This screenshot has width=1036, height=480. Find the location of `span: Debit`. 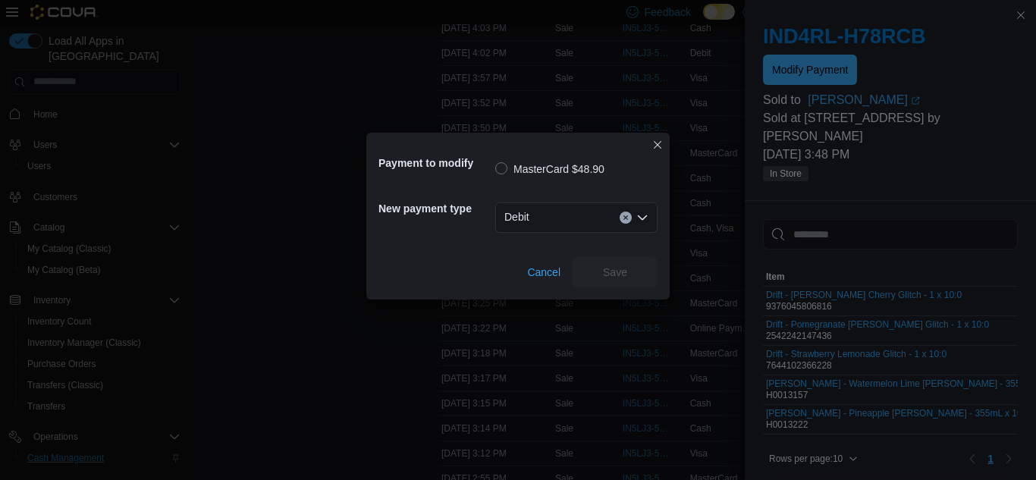

span: Debit is located at coordinates (516, 217).